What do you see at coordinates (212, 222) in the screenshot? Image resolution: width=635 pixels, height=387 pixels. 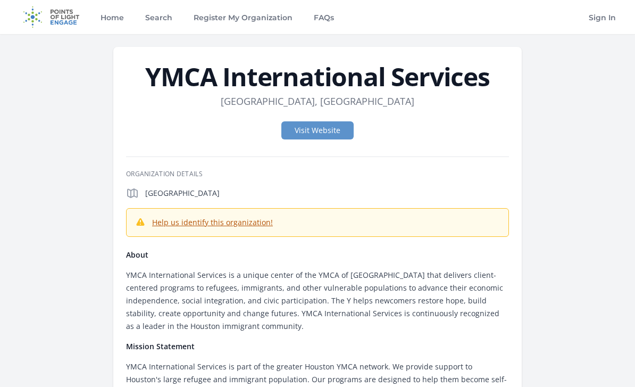 I see `a: Help us identify this organization!` at bounding box center [212, 222].